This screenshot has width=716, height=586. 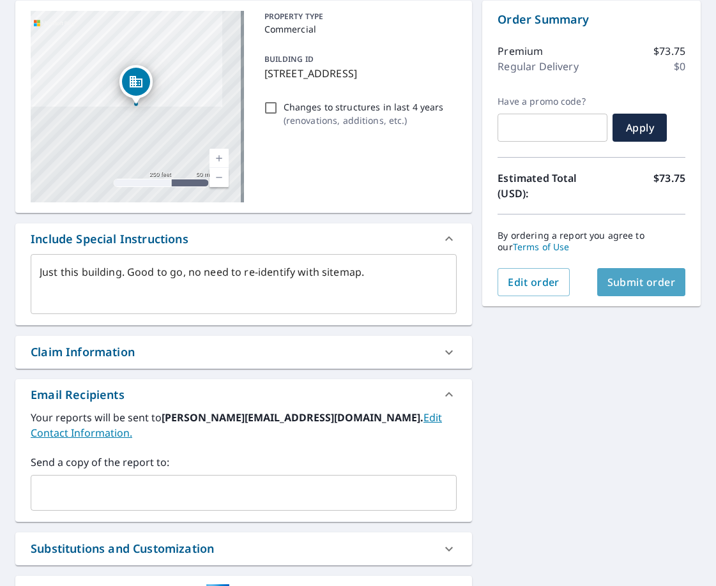 I want to click on p: Changes to structures in last 4 years, so click(x=364, y=107).